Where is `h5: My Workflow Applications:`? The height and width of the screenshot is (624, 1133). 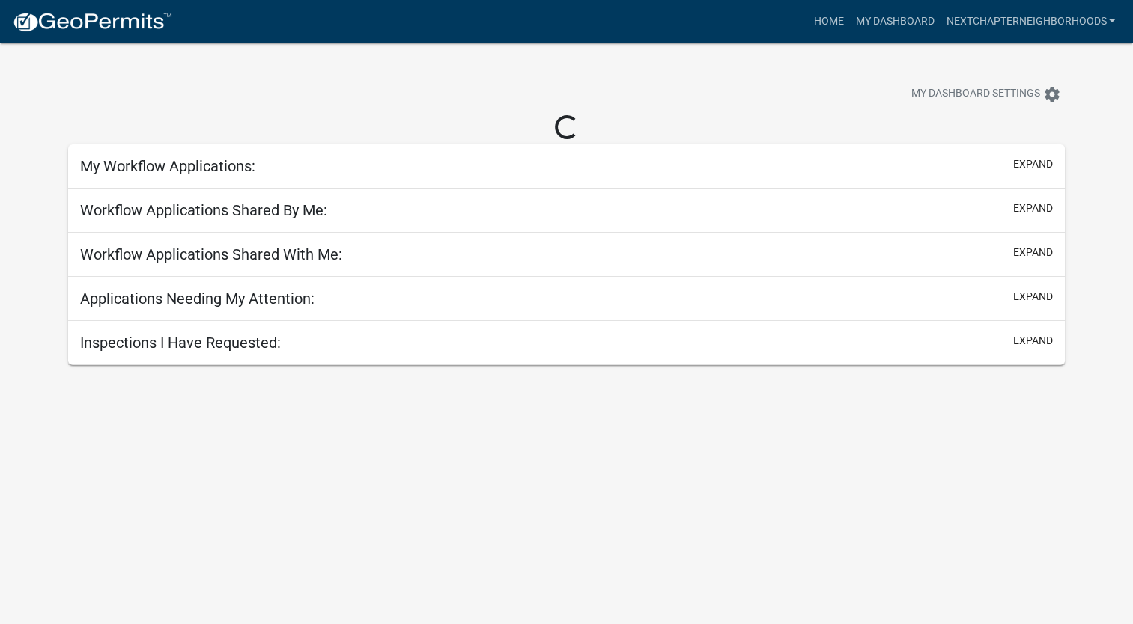 h5: My Workflow Applications: is located at coordinates (168, 166).